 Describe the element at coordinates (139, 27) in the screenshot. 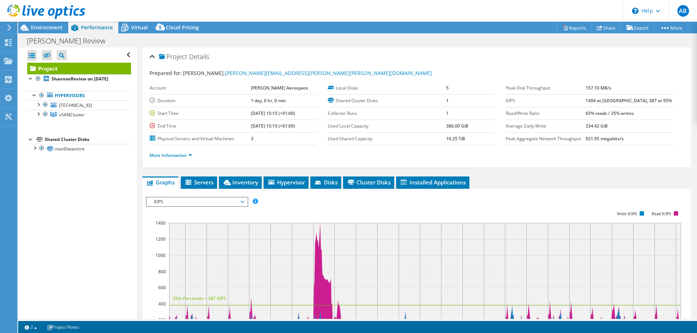

I see `span: Virtual` at that location.